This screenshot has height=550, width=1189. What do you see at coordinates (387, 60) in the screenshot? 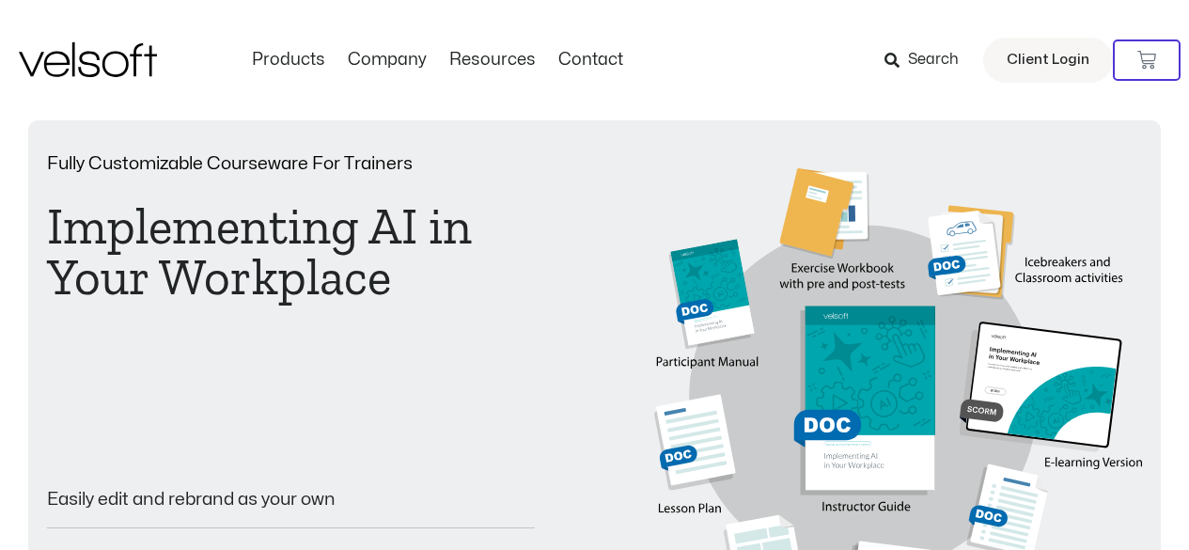
I see `a: CompanyMenu Toggle` at bounding box center [387, 60].